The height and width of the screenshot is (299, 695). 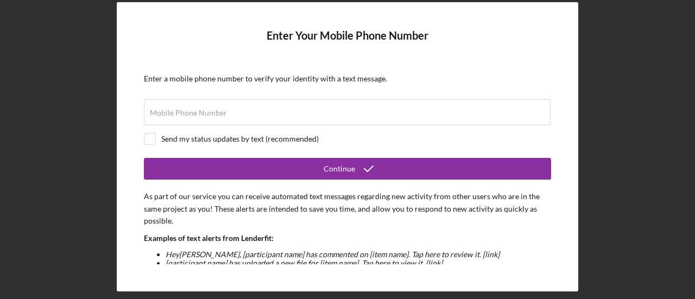 What do you see at coordinates (189, 113) in the screenshot?
I see `label: Mobile Phone Number` at bounding box center [189, 113].